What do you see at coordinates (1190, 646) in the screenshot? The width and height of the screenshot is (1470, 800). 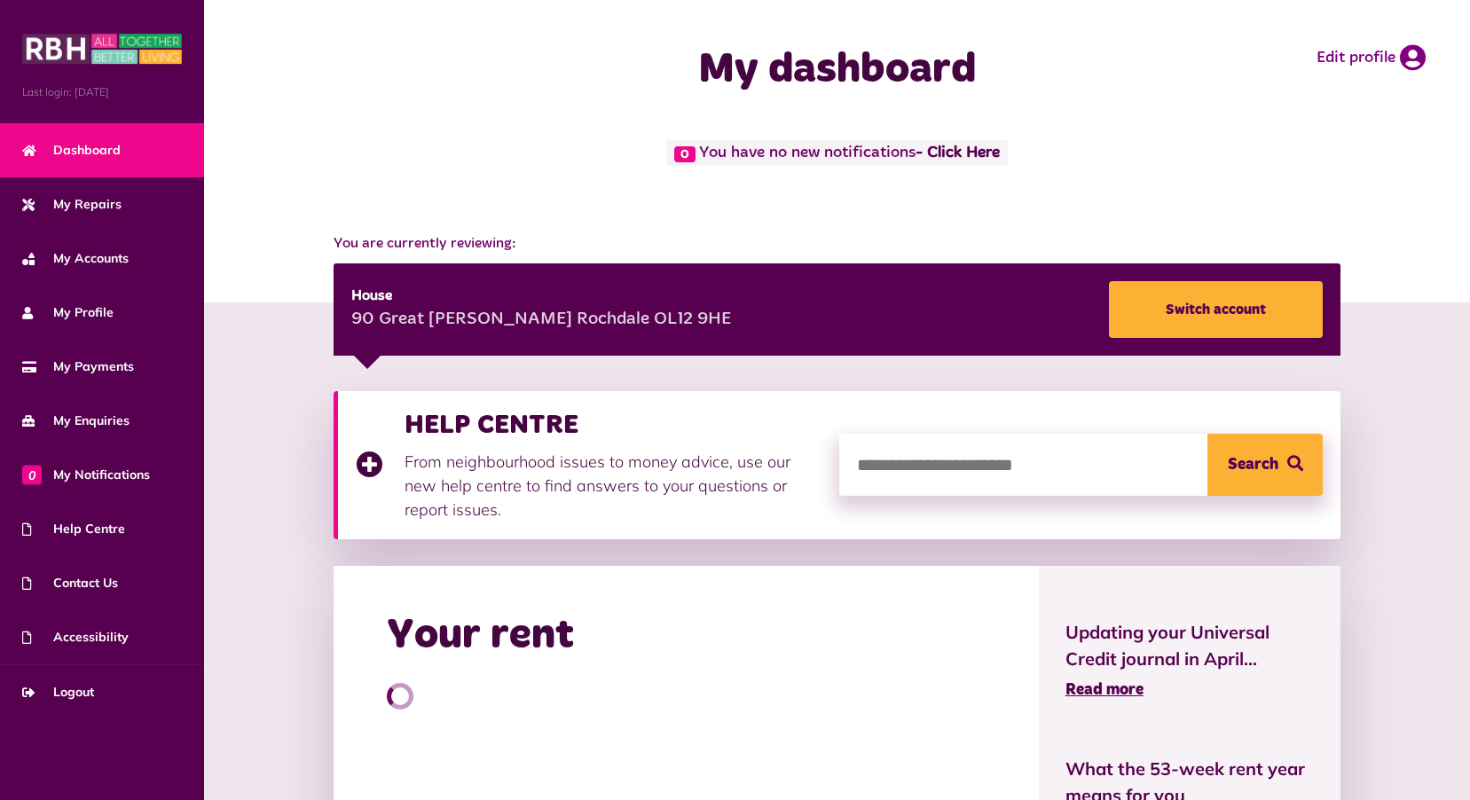 I see `span: Updating your Universal Credit journal in April...` at bounding box center [1190, 646].